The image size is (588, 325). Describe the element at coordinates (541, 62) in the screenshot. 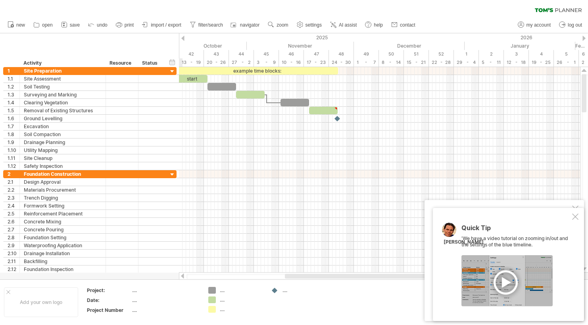

I see `div: 19 - 25` at that location.